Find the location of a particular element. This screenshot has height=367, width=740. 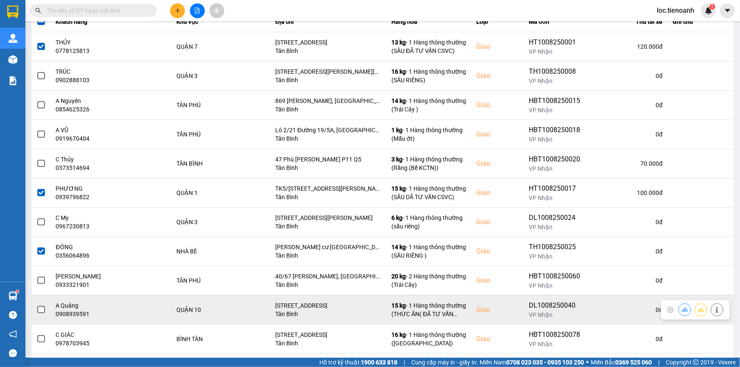

img: logo-vxr is located at coordinates (13, 12).